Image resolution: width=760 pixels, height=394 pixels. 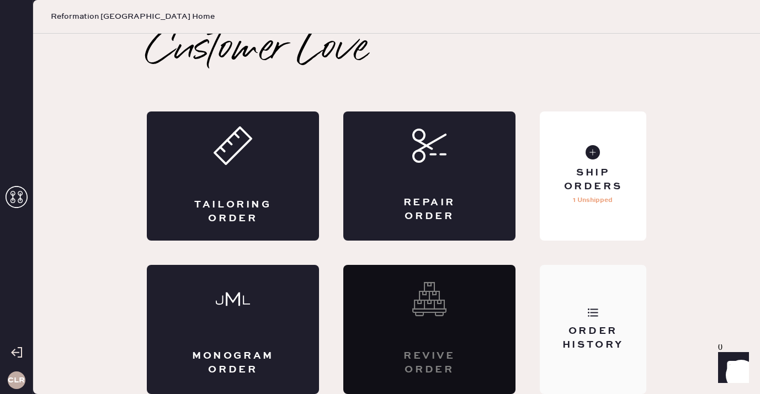 What do you see at coordinates (257, 50) in the screenshot?
I see `h2: Customer Love` at bounding box center [257, 50].